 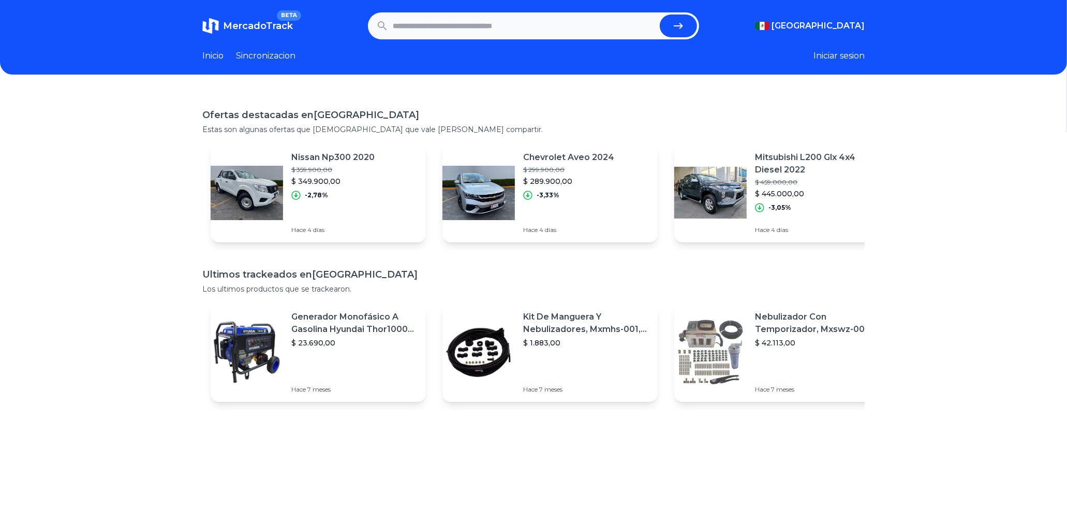 What do you see at coordinates (818, 194) in the screenshot?
I see `p: $ 445.000,00` at bounding box center [818, 194].